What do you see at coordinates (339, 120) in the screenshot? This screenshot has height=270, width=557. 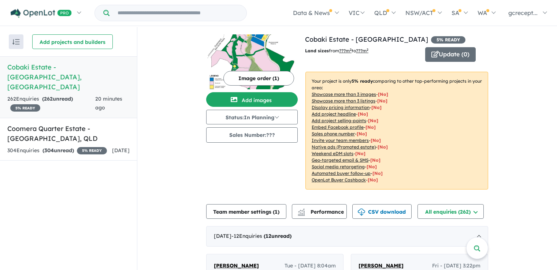 I see `u: Add project selling-points` at bounding box center [339, 120].